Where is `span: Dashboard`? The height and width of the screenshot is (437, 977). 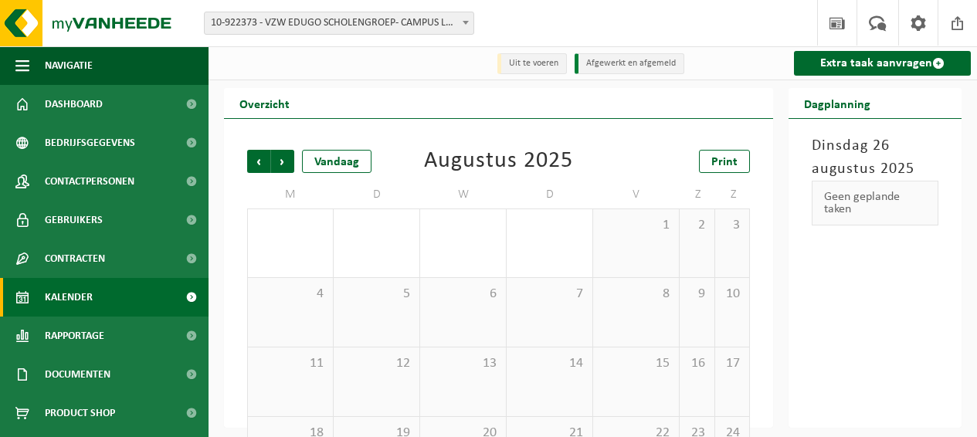 span: Dashboard is located at coordinates (73, 104).